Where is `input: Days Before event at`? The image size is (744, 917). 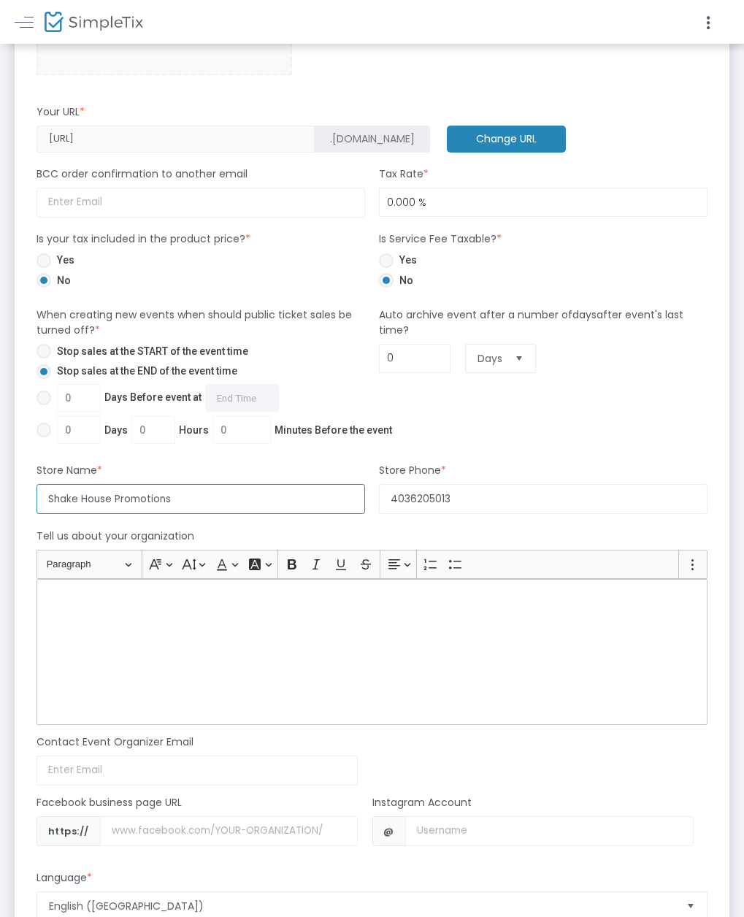
input: Days Before event at is located at coordinates (242, 398).